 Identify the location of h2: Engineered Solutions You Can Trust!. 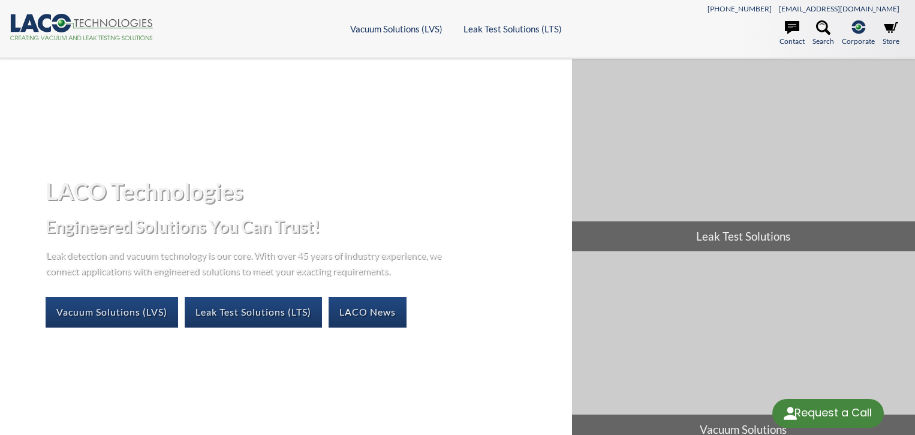
(303, 226).